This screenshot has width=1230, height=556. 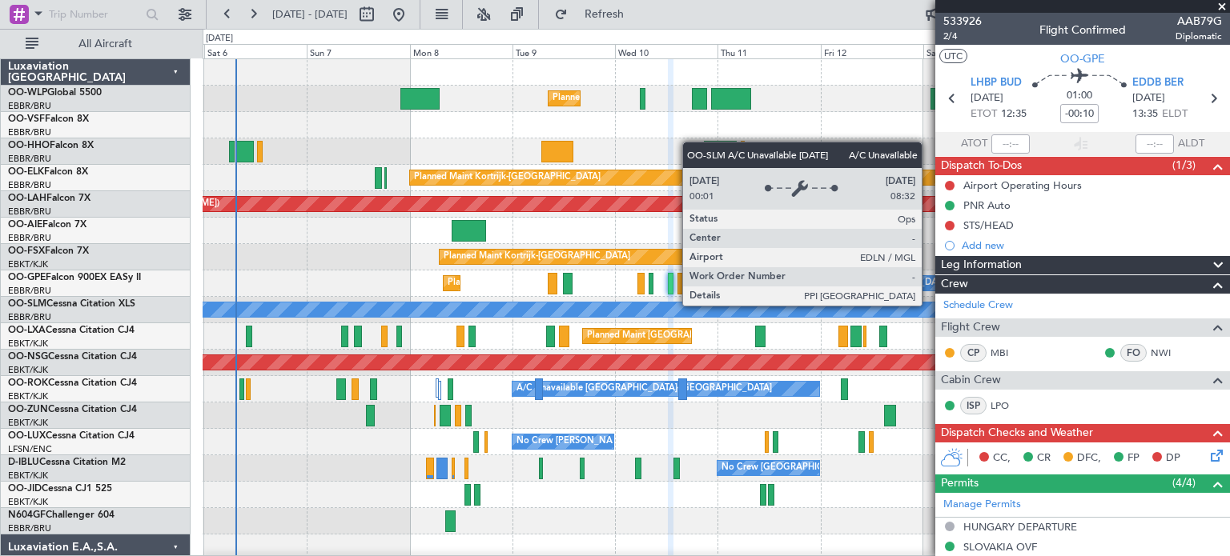 What do you see at coordinates (595, 14) in the screenshot?
I see `button: Refresh` at bounding box center [595, 14].